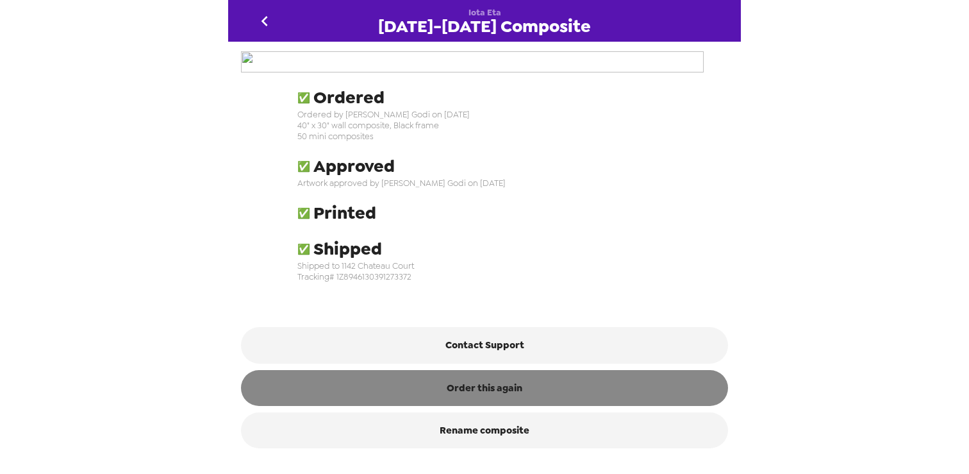 This screenshot has height=474, width=969. I want to click on span: Ordered, so click(349, 97).